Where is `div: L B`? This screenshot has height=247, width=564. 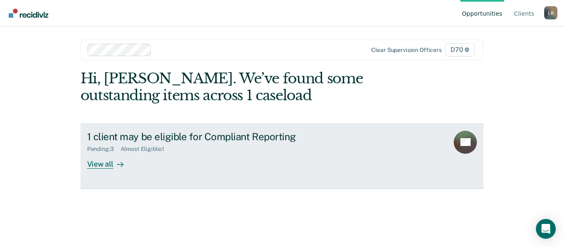 div: L B is located at coordinates (551, 13).